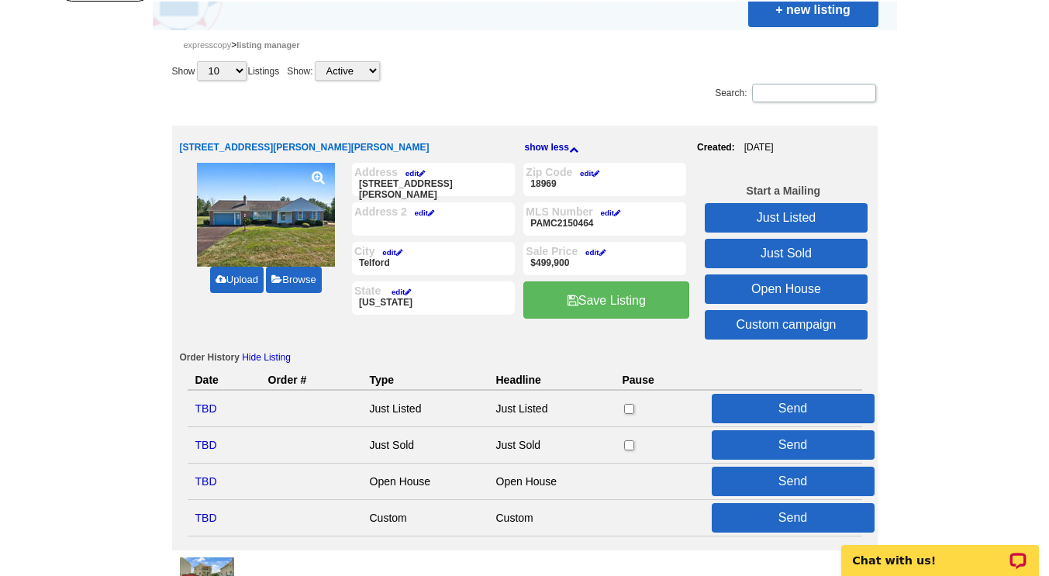 The width and height of the screenshot is (1049, 576). Describe the element at coordinates (814, 93) in the screenshot. I see `input: Search:` at that location.